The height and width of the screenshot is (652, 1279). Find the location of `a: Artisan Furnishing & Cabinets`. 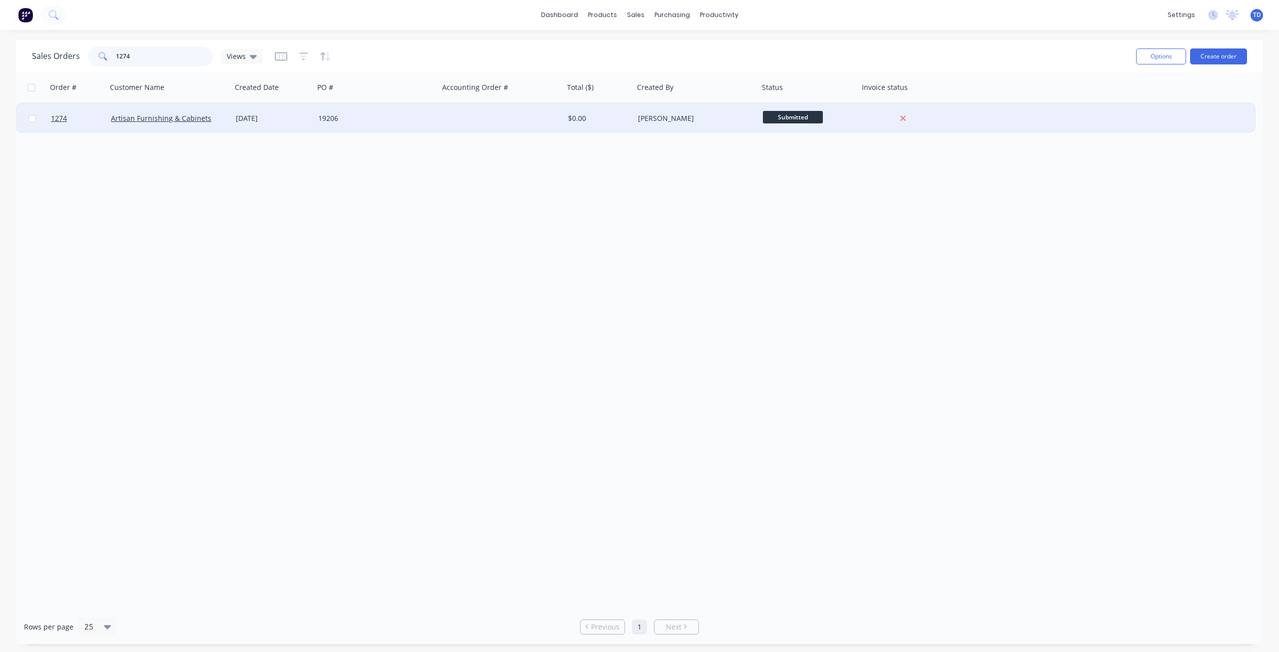

a: Artisan Furnishing & Cabinets is located at coordinates (161, 118).